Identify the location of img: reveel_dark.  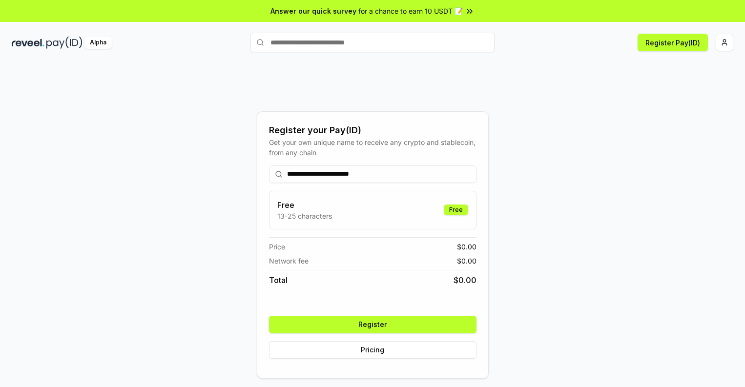
(28, 42).